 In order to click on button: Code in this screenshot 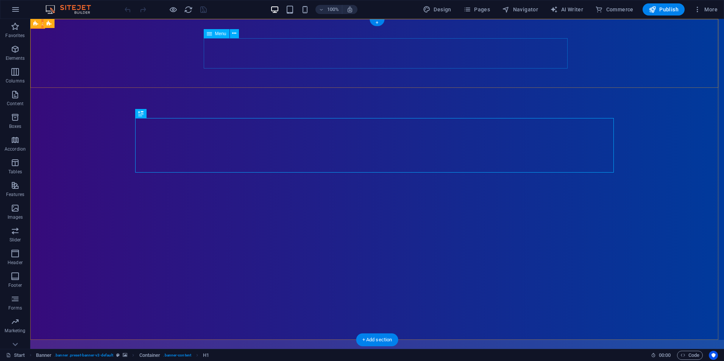, I will do `click(690, 356)`.